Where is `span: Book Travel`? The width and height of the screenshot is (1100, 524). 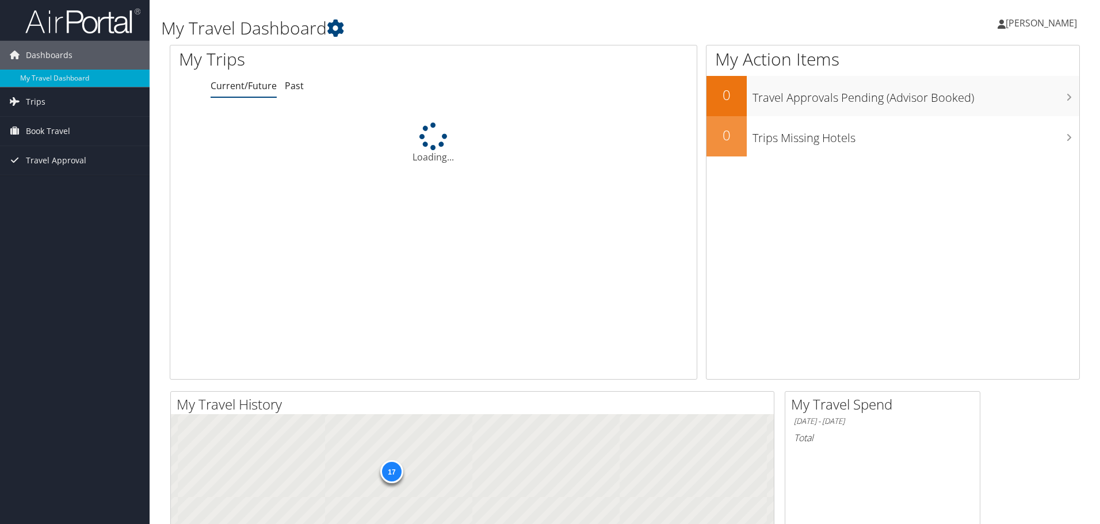 span: Book Travel is located at coordinates (48, 131).